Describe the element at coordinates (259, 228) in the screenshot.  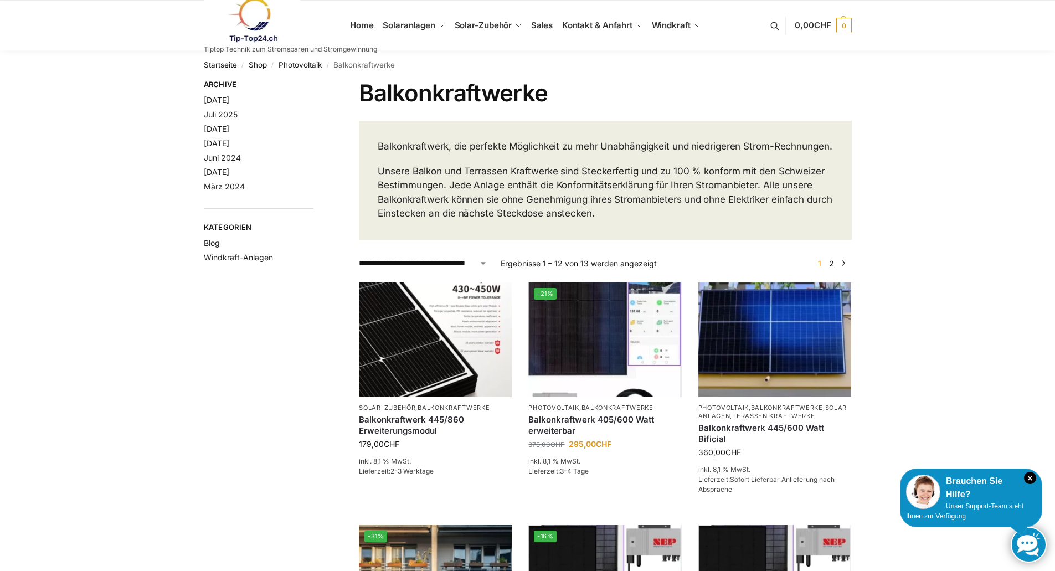
I see `span: Kategorien` at that location.